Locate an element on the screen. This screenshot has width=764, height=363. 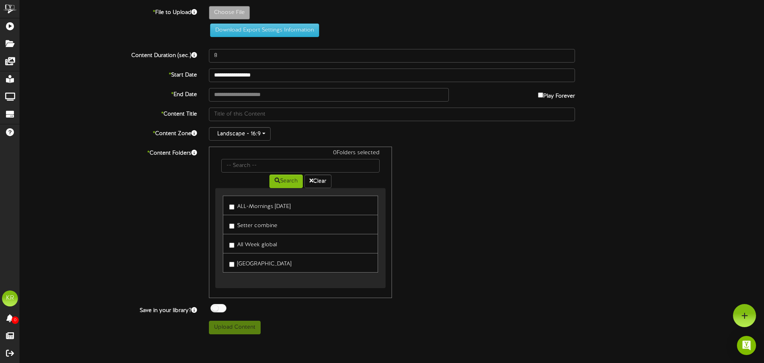
input: All Week global is located at coordinates (232, 245).